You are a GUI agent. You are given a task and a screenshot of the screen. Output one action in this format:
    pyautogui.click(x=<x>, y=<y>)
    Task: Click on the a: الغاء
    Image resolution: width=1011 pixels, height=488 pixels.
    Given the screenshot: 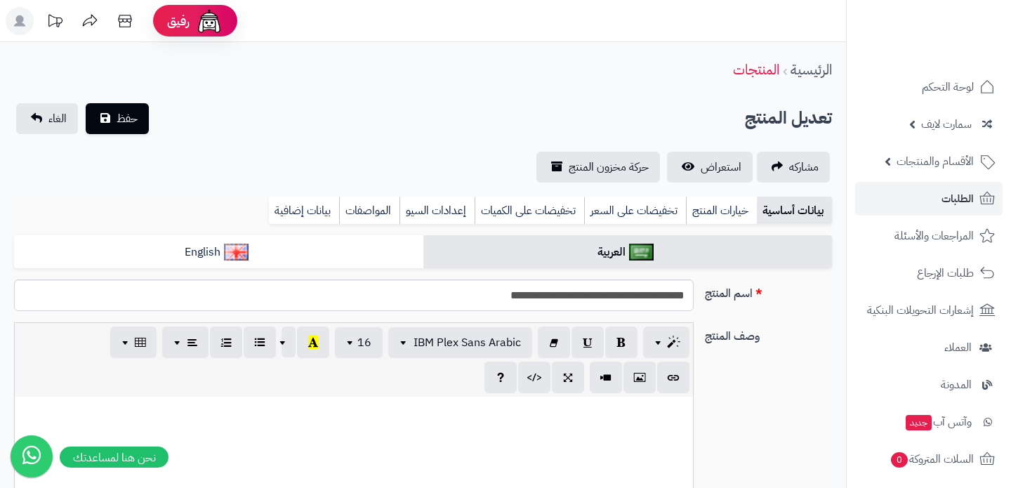 What is the action you would take?
    pyautogui.click(x=47, y=119)
    